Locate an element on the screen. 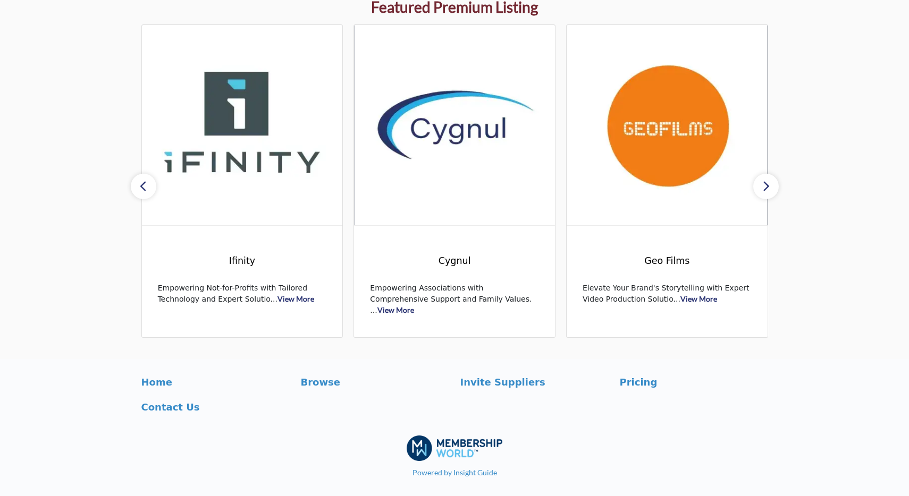 The height and width of the screenshot is (496, 909). a: Browse is located at coordinates (375, 382).